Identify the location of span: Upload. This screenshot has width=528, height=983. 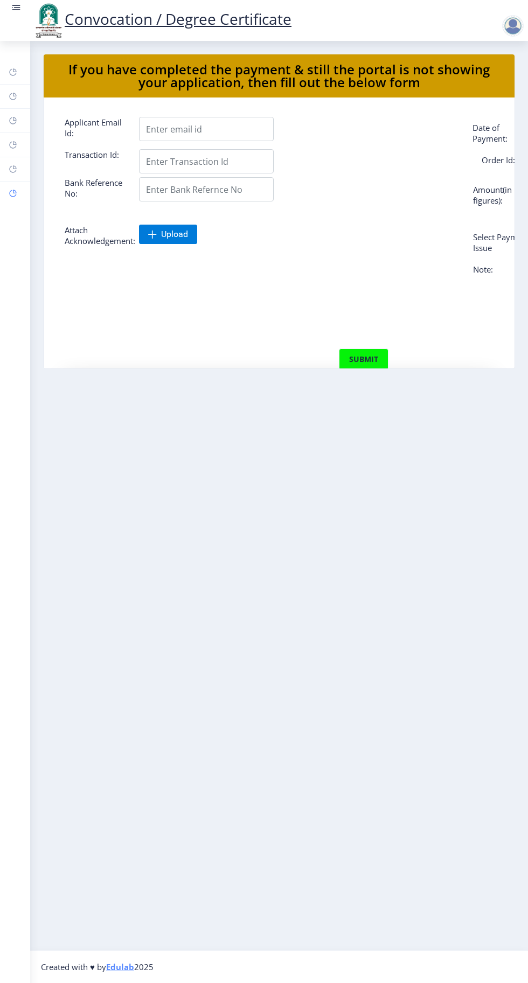
(174, 234).